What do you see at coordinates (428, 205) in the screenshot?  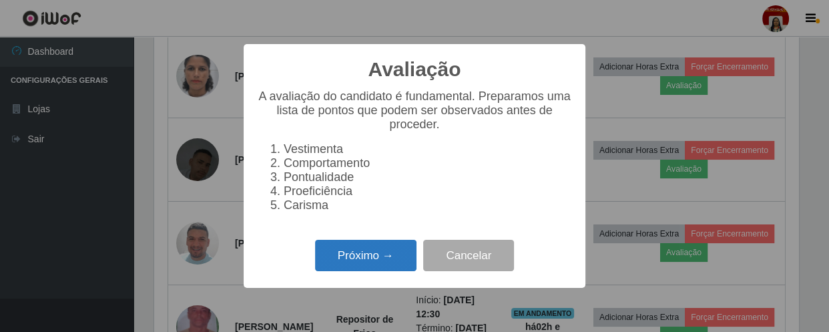 I see `li: Carisma` at bounding box center [428, 205].